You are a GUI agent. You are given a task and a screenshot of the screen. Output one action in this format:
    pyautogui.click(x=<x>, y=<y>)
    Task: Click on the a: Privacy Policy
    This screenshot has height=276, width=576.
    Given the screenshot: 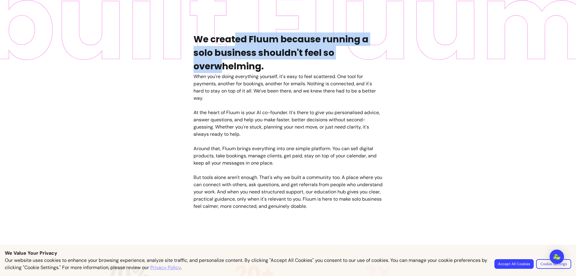 What is the action you would take?
    pyautogui.click(x=166, y=268)
    